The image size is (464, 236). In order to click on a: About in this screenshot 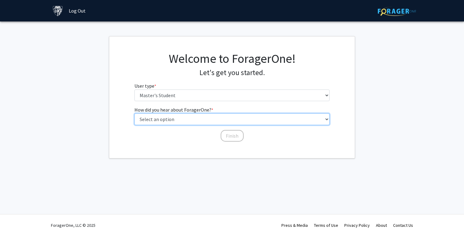, I will do `click(381, 225)`.